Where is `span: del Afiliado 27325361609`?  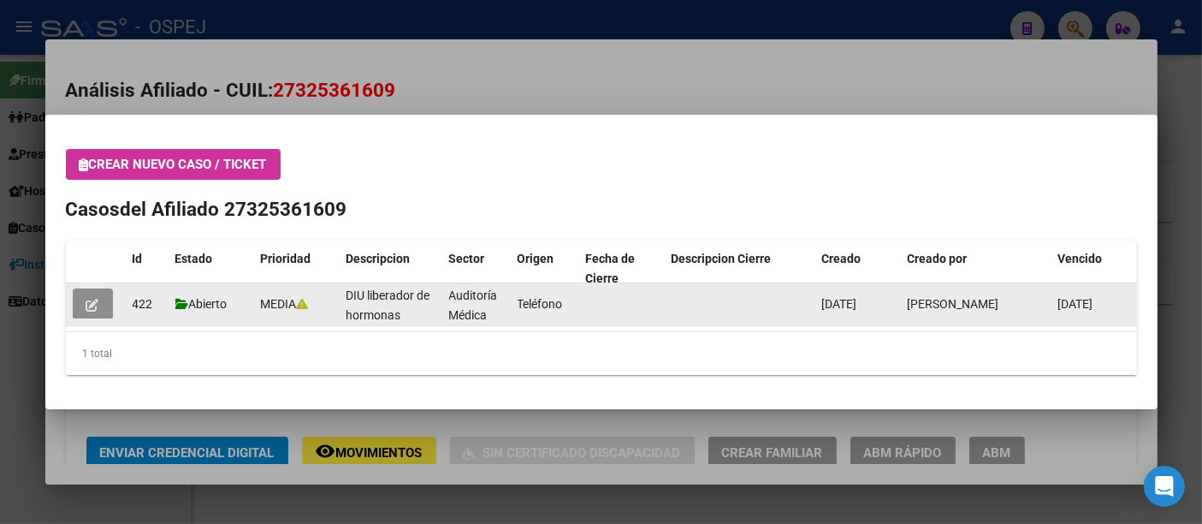
span: del Afiliado 27325361609 is located at coordinates (234, 209).